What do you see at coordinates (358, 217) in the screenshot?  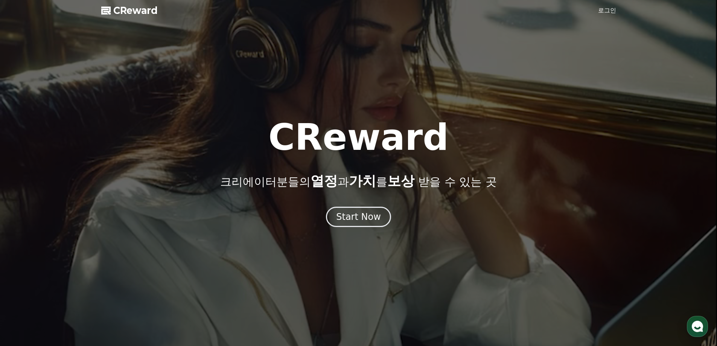 I see `button: Start Now` at bounding box center [358, 217].